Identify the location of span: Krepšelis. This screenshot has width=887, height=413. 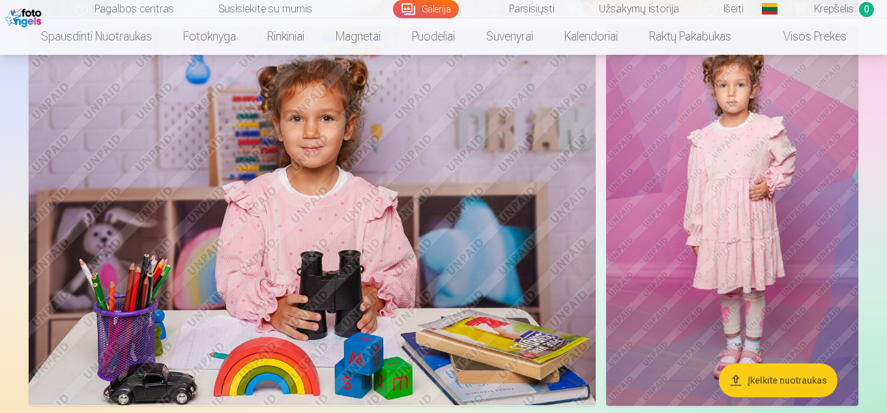
(834, 9).